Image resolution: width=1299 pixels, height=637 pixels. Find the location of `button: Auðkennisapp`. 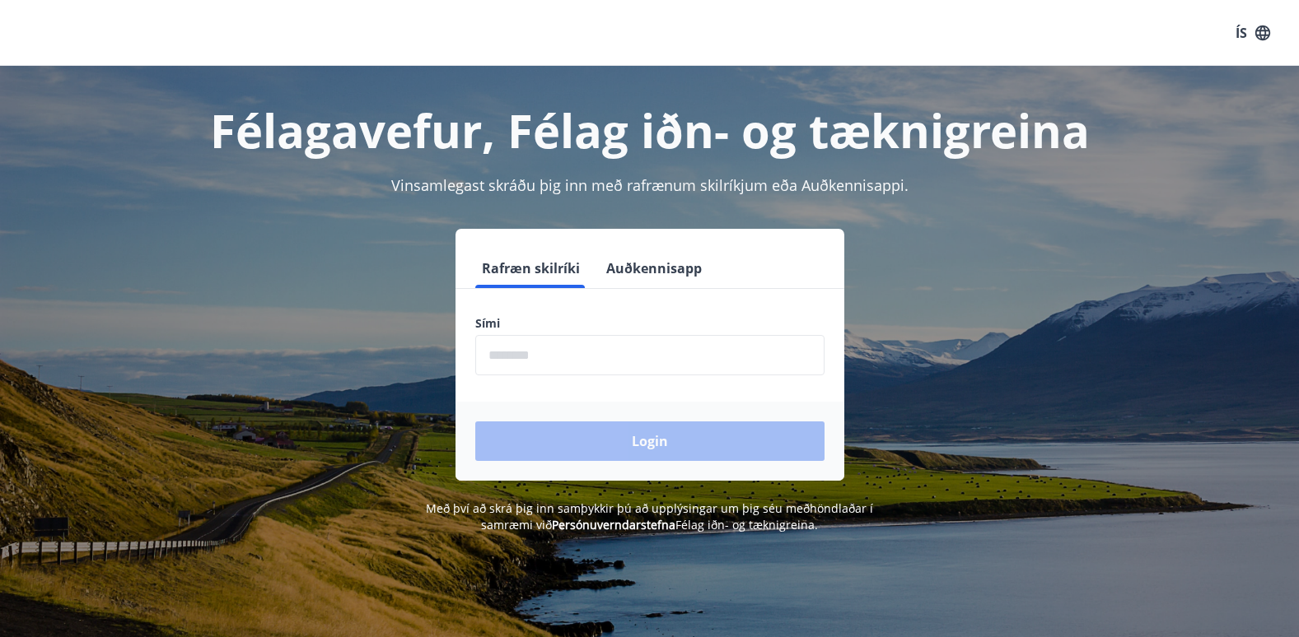

button: Auðkennisapp is located at coordinates (654, 268).